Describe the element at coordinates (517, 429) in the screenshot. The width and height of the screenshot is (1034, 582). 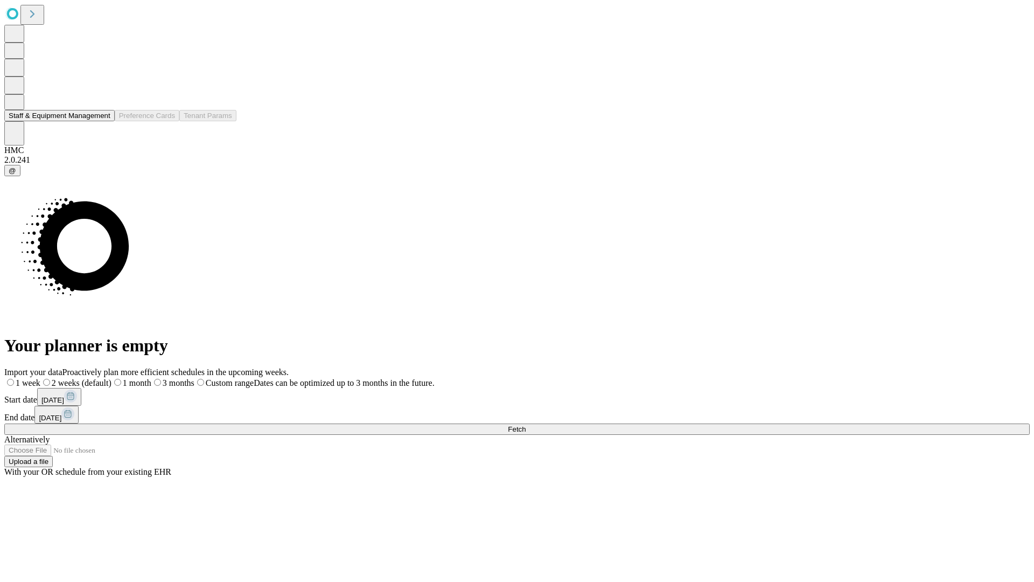
I see `span: Fetch` at that location.